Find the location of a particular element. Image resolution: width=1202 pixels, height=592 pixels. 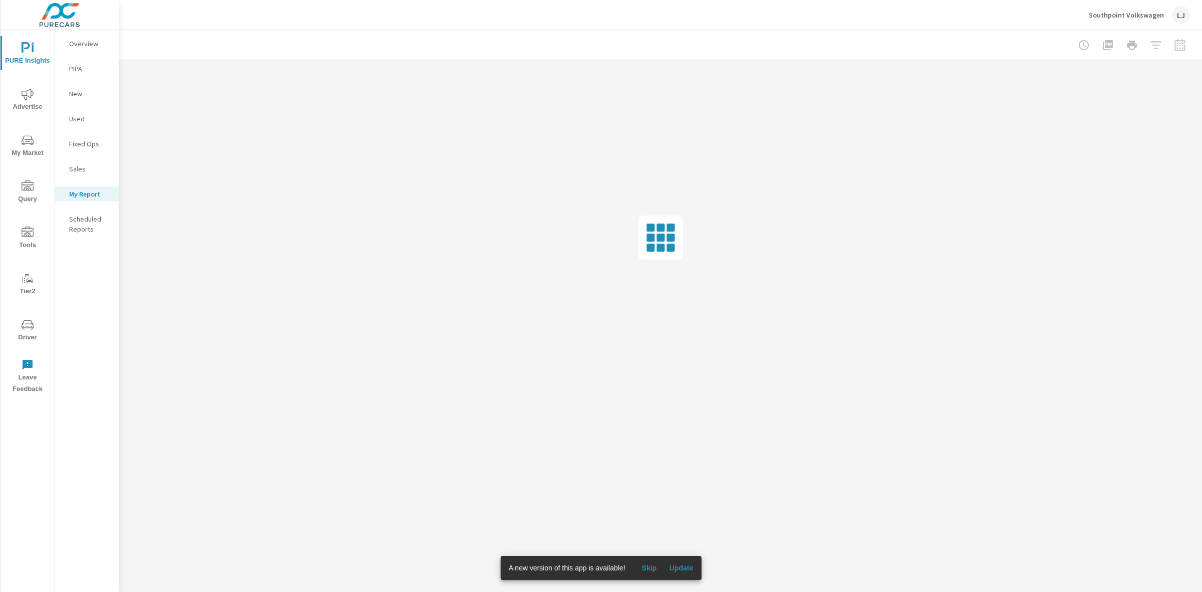

div: Used is located at coordinates (87, 119).